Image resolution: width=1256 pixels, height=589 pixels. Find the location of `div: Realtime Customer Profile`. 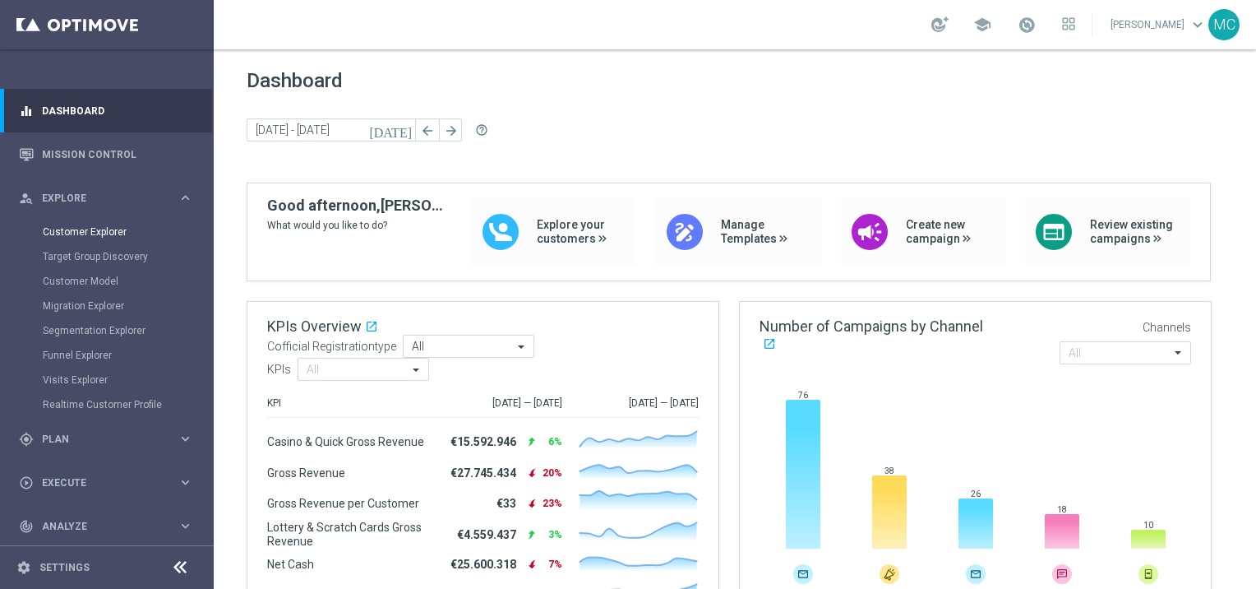

div: Realtime Customer Profile is located at coordinates (127, 405).